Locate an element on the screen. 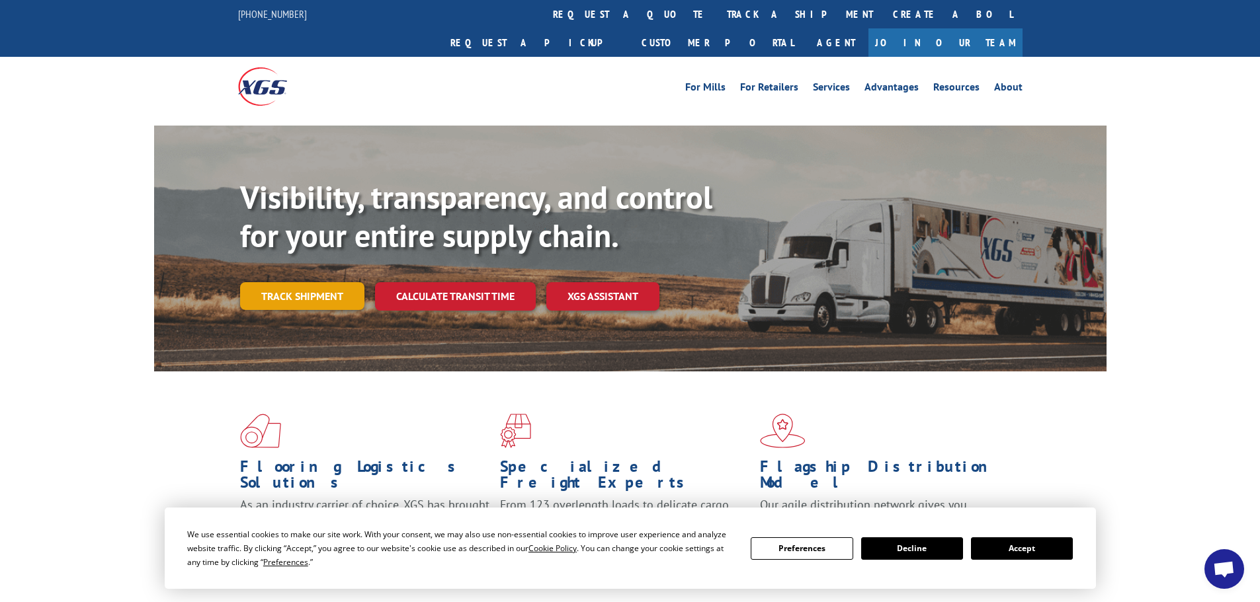 Image resolution: width=1260 pixels, height=602 pixels. a: Calculate transit time is located at coordinates (455, 296).